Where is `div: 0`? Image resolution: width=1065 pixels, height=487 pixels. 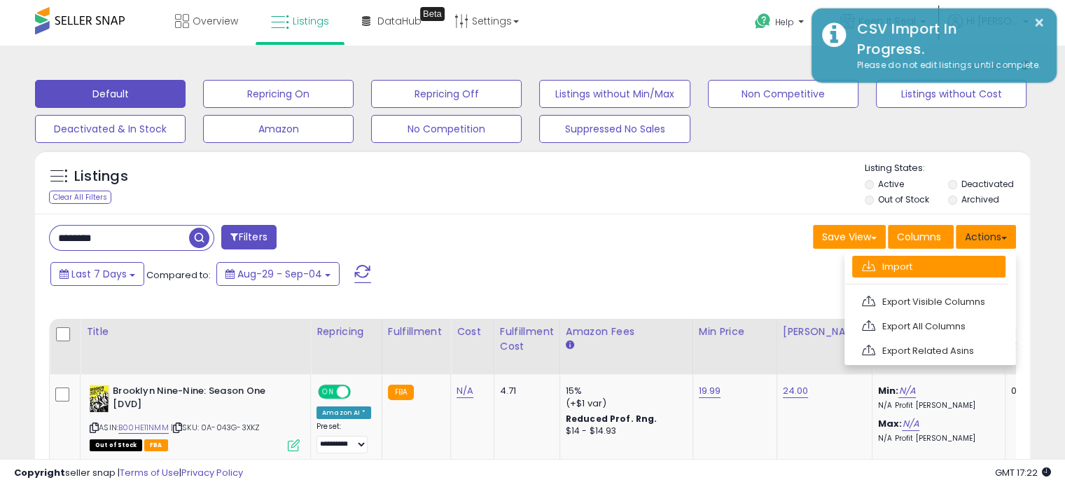
div: 0 is located at coordinates (1033, 391).